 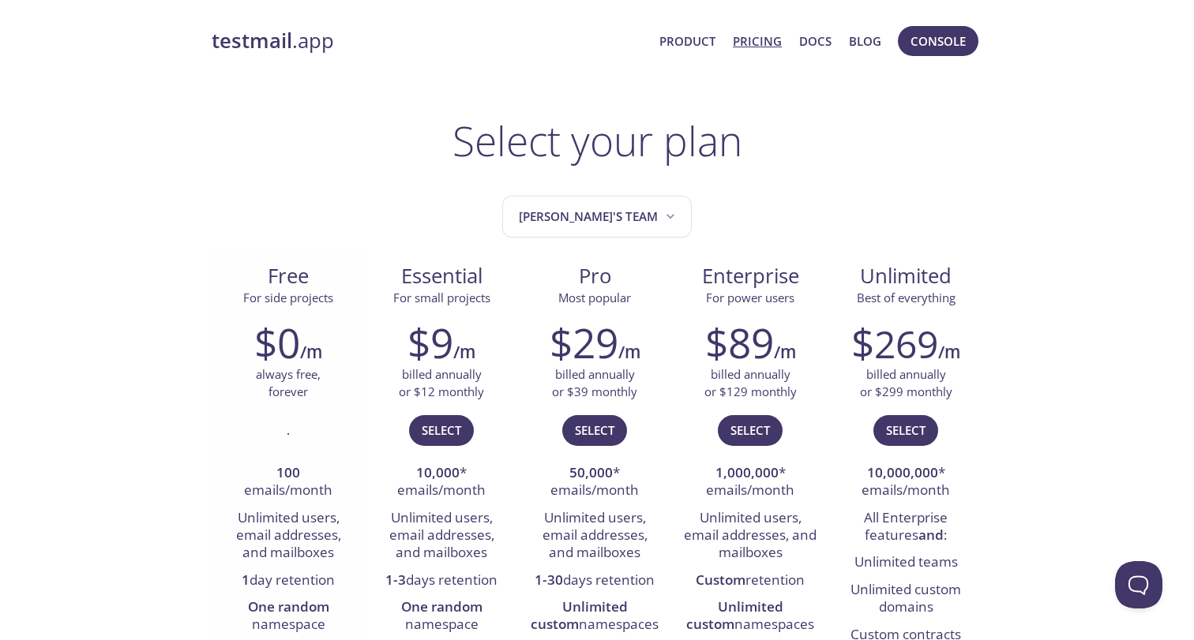 I want to click on strong: 50,000, so click(x=590, y=472).